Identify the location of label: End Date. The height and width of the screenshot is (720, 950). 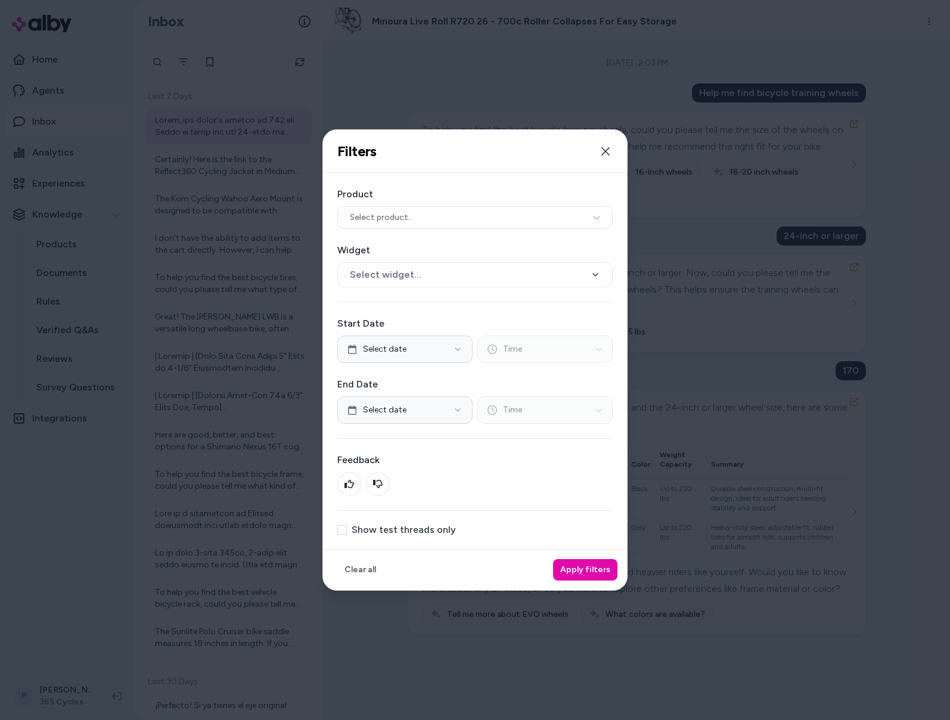
(475, 384).